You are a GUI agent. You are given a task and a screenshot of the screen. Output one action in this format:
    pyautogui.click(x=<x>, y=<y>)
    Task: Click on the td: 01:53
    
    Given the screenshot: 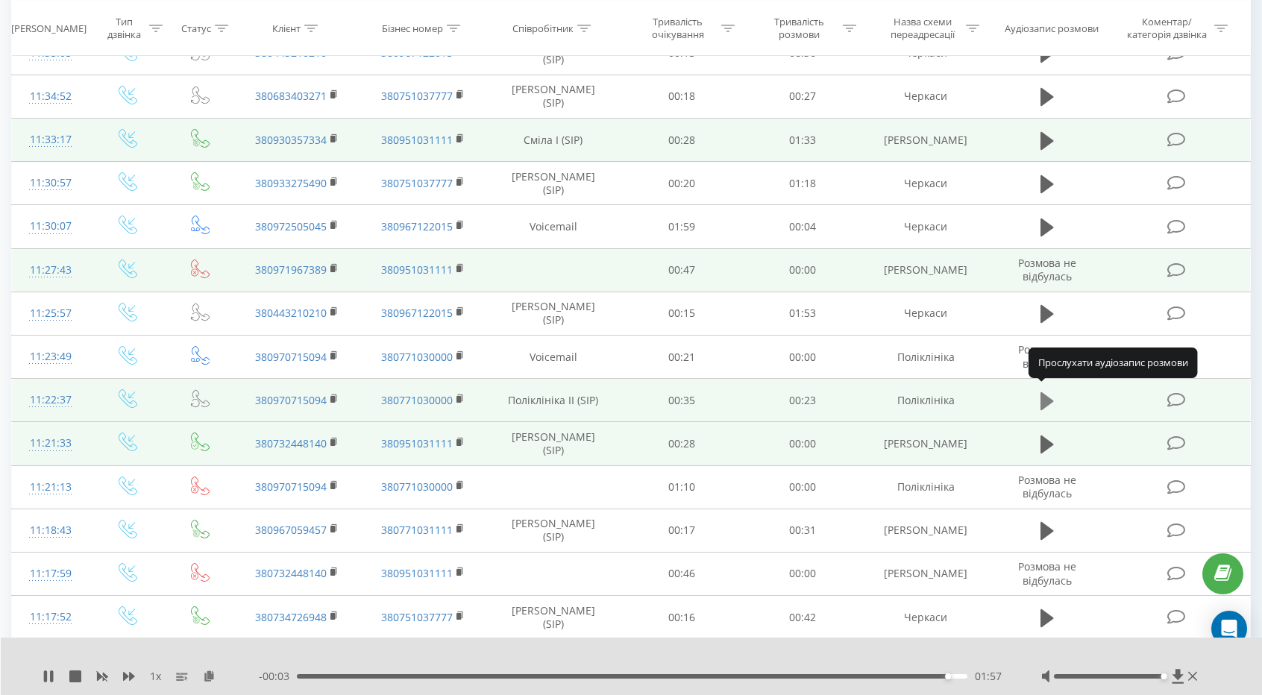 What is the action you would take?
    pyautogui.click(x=802, y=313)
    